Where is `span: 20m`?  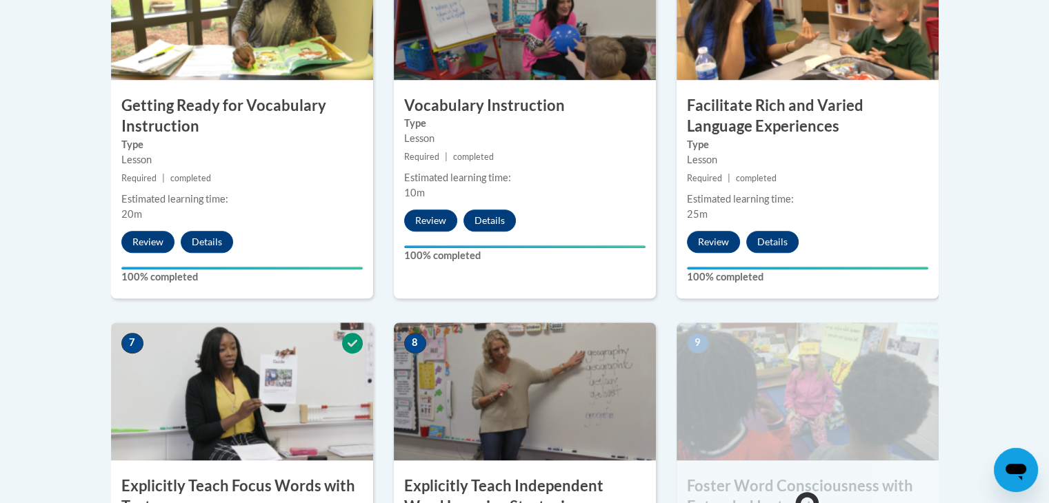
span: 20m is located at coordinates (132, 214).